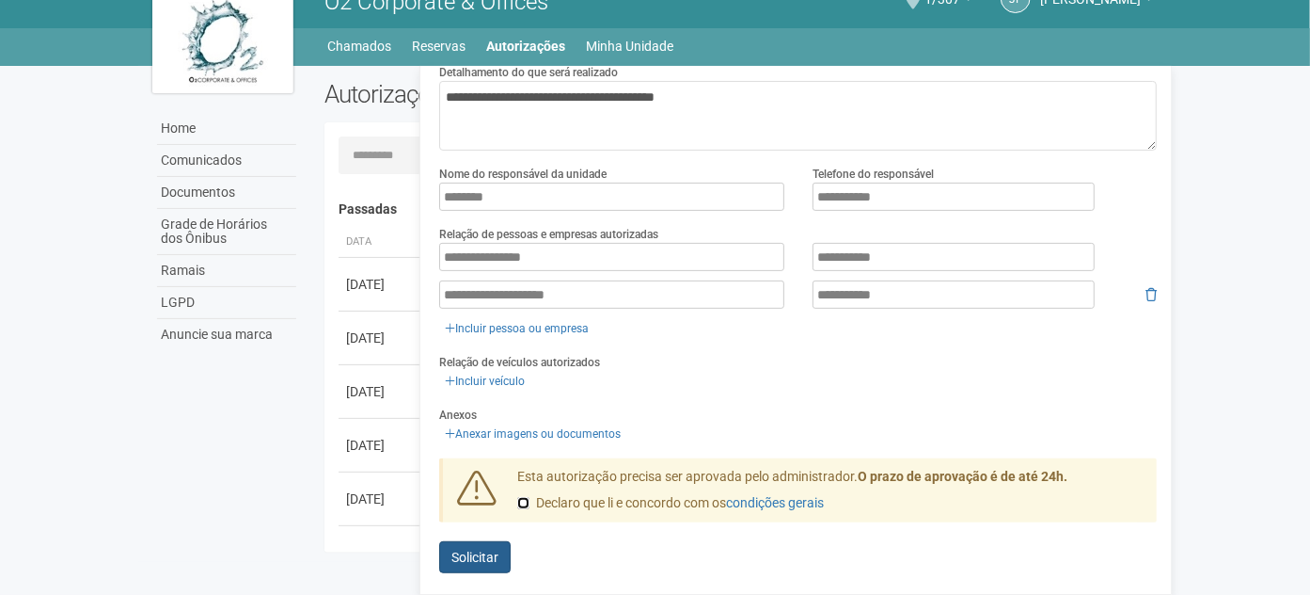 The width and height of the screenshot is (1310, 595). I want to click on i: Remover, so click(1151, 294).